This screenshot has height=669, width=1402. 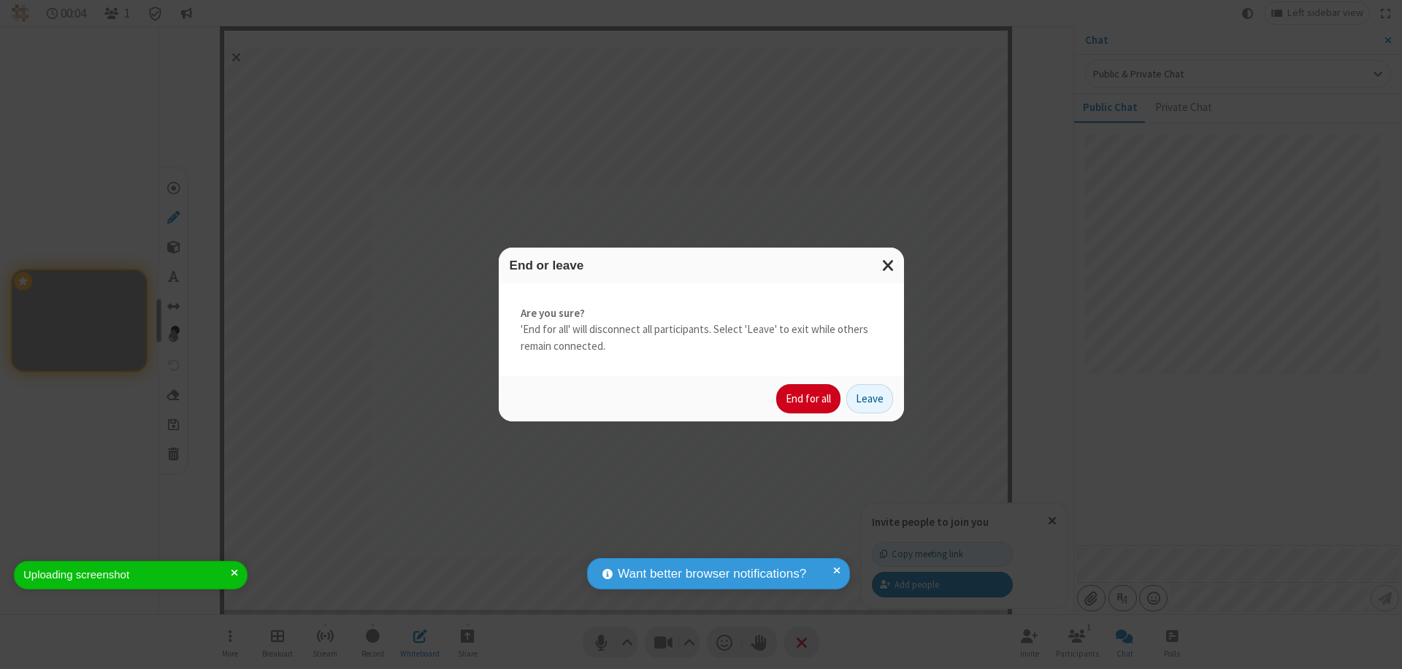 What do you see at coordinates (701, 330) in the screenshot?
I see `div: 'End for all' will disconnect all participants. Select 'Leave' to exit while others remain connec...` at bounding box center [701, 330].